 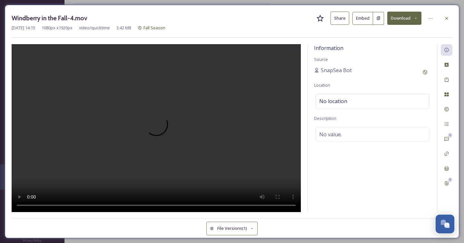 I want to click on span: No value., so click(x=330, y=134).